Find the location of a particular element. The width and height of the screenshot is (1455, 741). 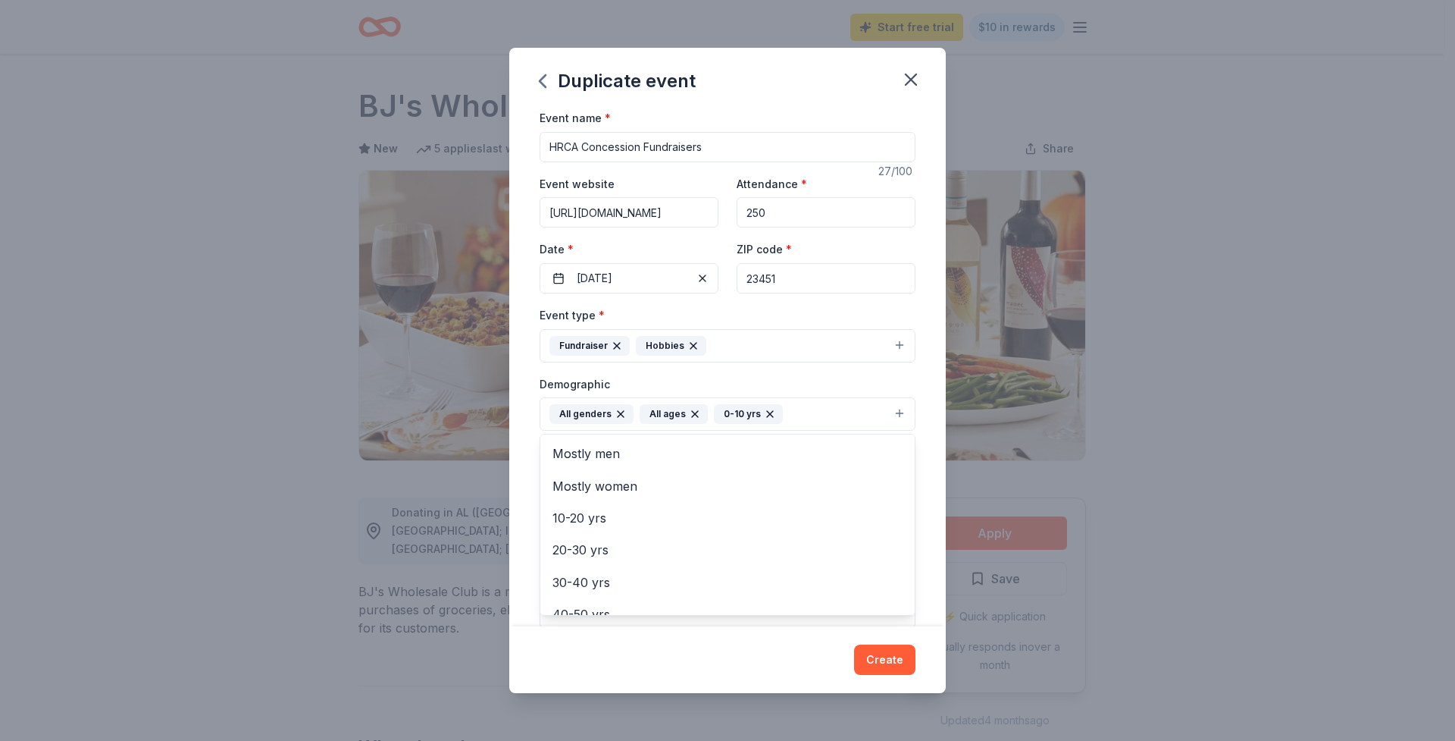

button: All gendersAll ages0-10 yrs is located at coordinates (728, 414).